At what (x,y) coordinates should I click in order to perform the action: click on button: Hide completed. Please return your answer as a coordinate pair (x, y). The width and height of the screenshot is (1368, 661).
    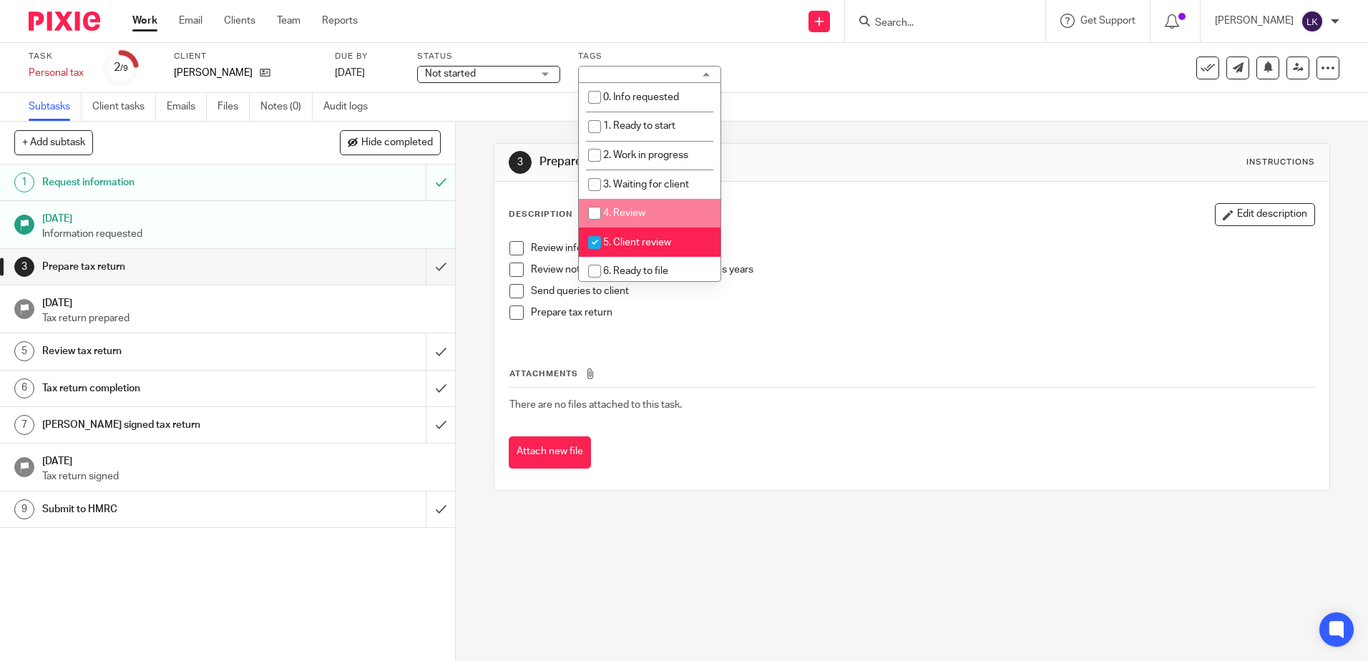
    Looking at the image, I should click on (390, 142).